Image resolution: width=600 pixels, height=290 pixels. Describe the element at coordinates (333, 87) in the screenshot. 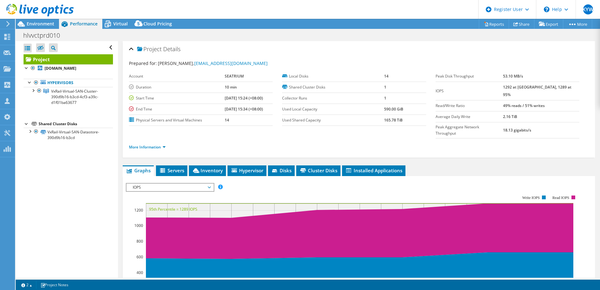

I see `label: Shared Cluster Disks` at that location.